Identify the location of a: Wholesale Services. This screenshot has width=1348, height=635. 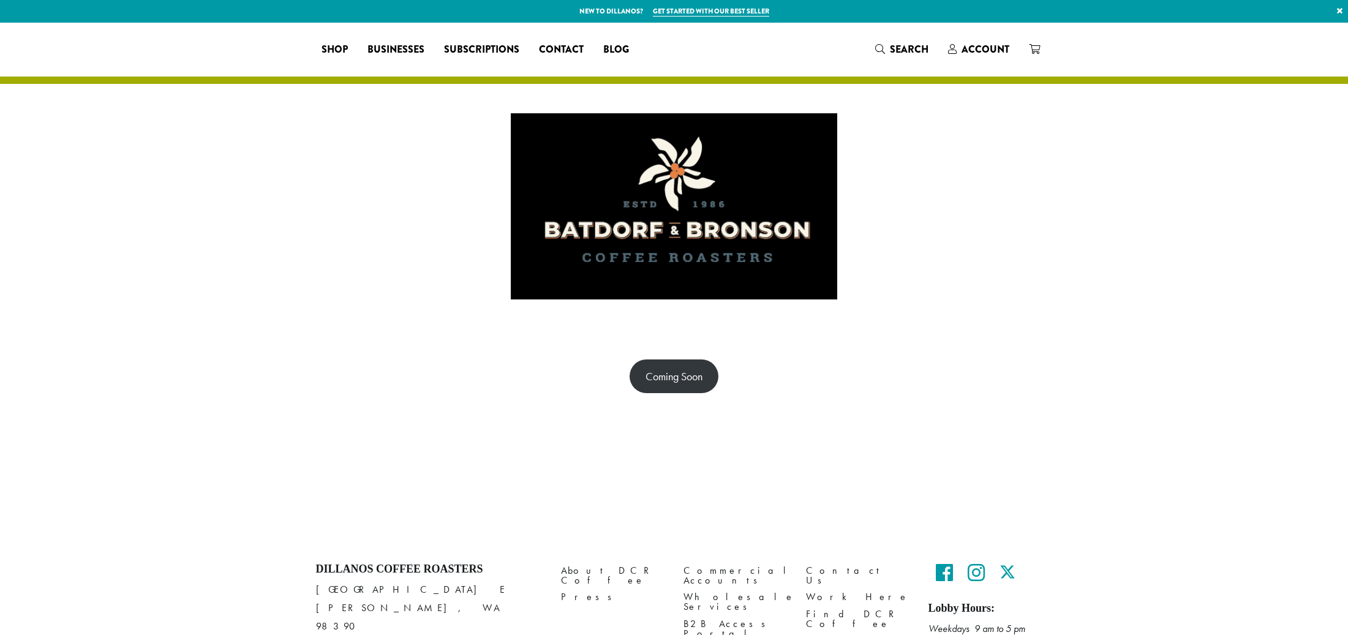
(735, 602).